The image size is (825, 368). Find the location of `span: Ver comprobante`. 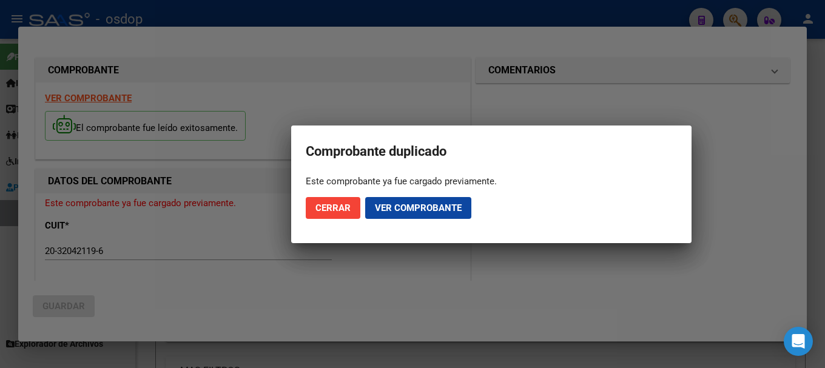

span: Ver comprobante is located at coordinates (418, 208).